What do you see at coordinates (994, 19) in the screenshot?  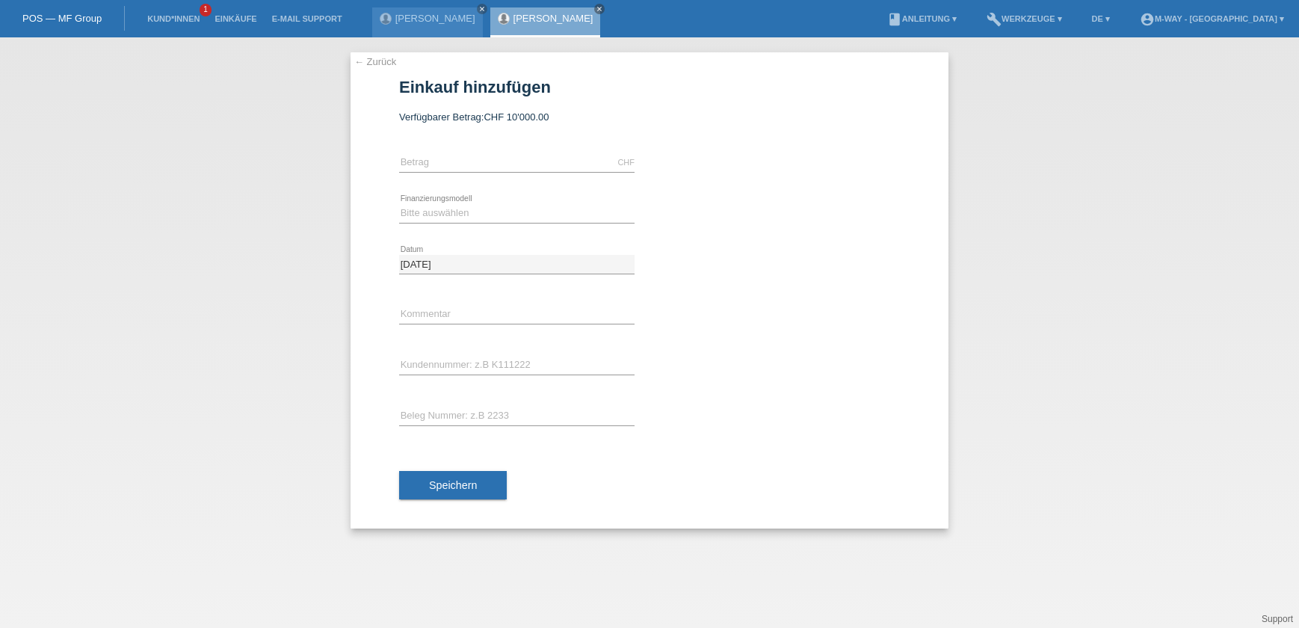 I see `i: build` at bounding box center [994, 19].